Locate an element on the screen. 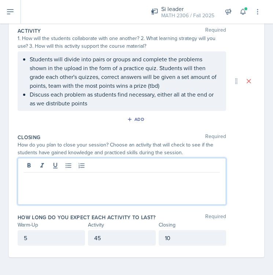 This screenshot has height=275, width=273. p: 45 is located at coordinates (122, 238).